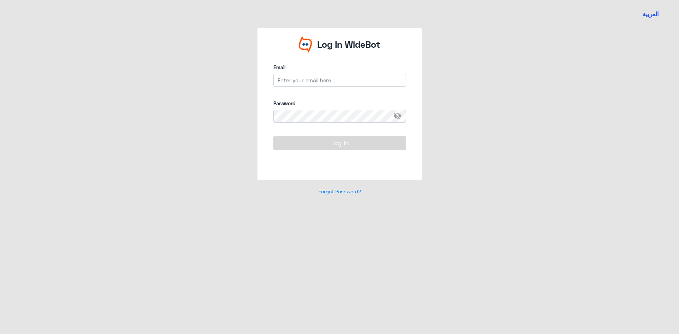  Describe the element at coordinates (339, 191) in the screenshot. I see `a: Forgot Password?` at that location.